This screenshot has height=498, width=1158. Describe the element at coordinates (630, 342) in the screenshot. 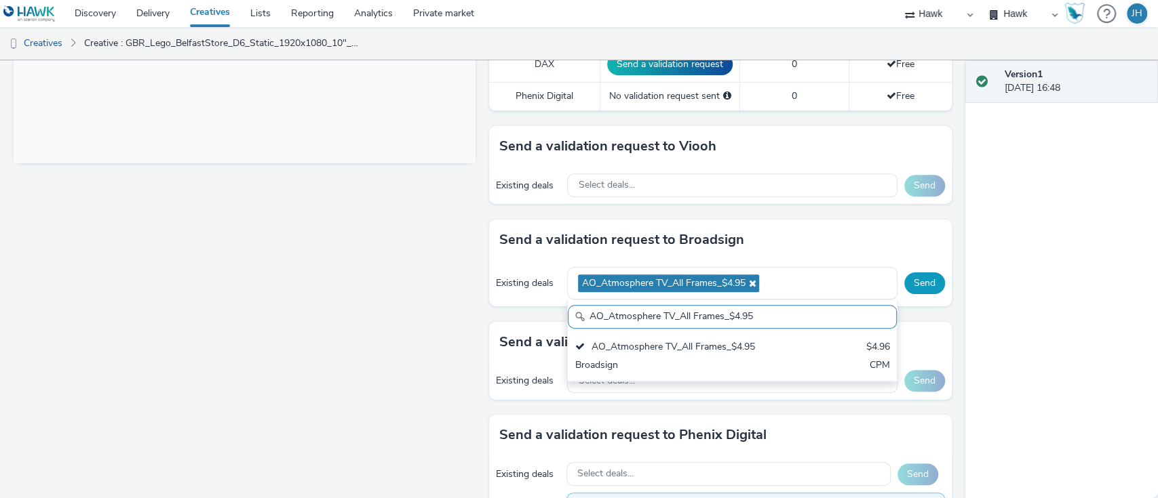

I see `h3: Send a validation request to MyAdbooker` at that location.